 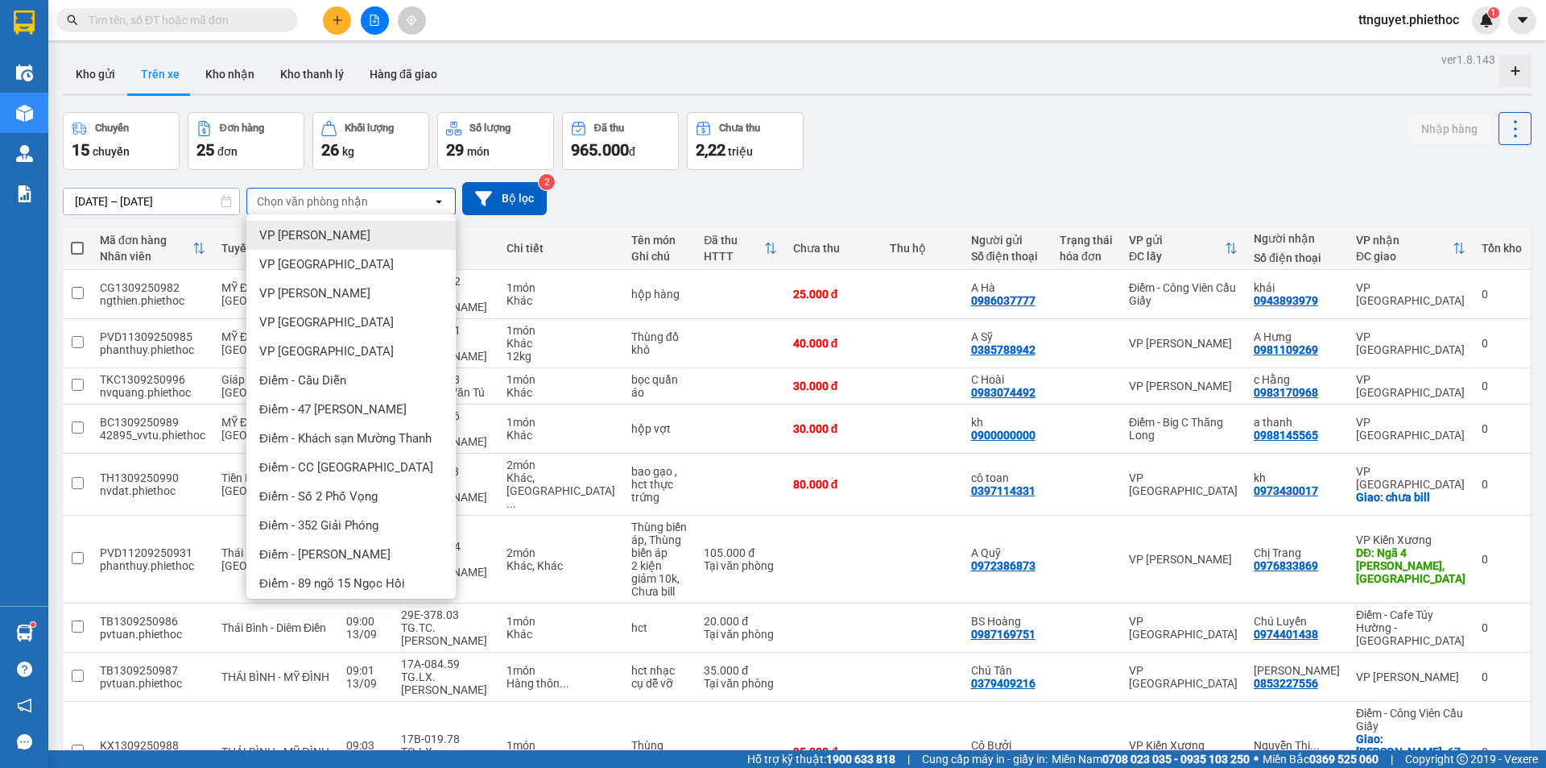 What do you see at coordinates (227, 151) in the screenshot?
I see `span: đơn` at bounding box center [227, 151].